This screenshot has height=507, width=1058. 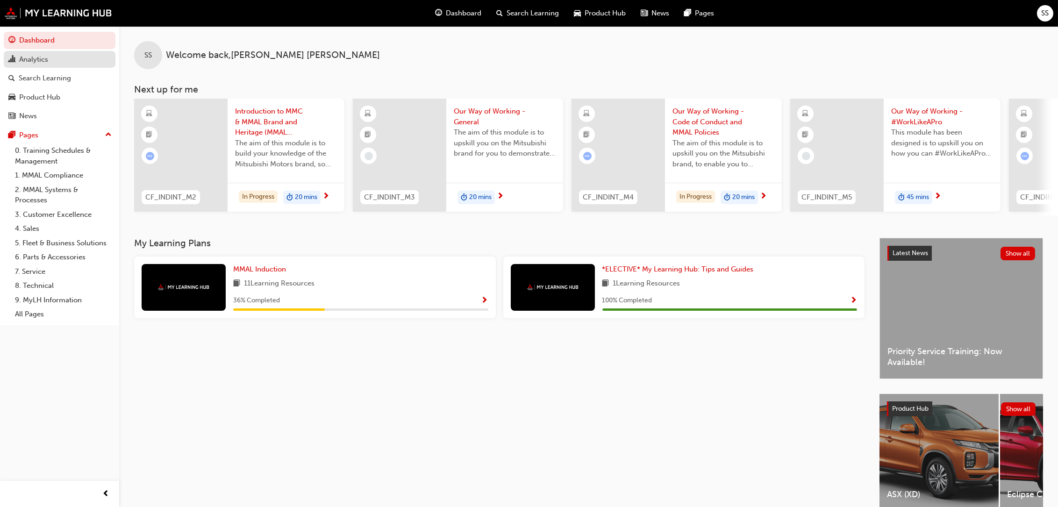 I want to click on a: 7. Service, so click(x=63, y=272).